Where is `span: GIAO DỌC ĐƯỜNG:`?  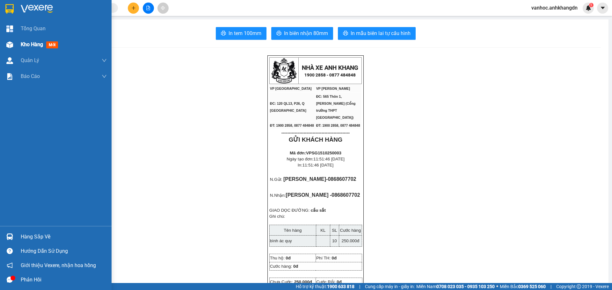 span: GIAO DỌC ĐƯỜNG: is located at coordinates (289, 210).